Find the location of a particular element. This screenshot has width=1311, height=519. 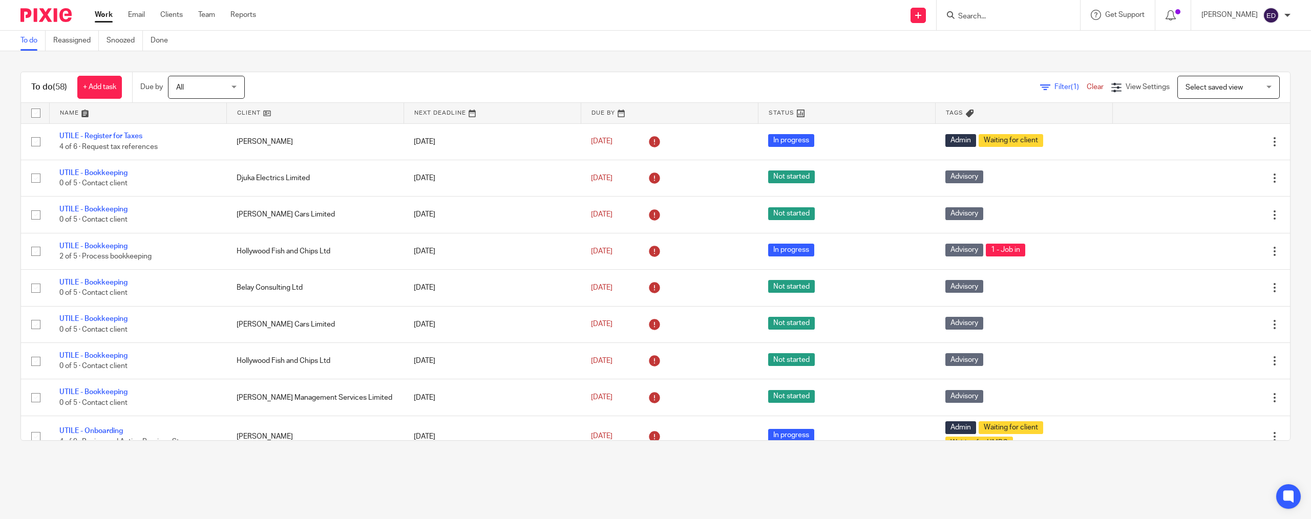

a: Clear is located at coordinates (1095, 87).